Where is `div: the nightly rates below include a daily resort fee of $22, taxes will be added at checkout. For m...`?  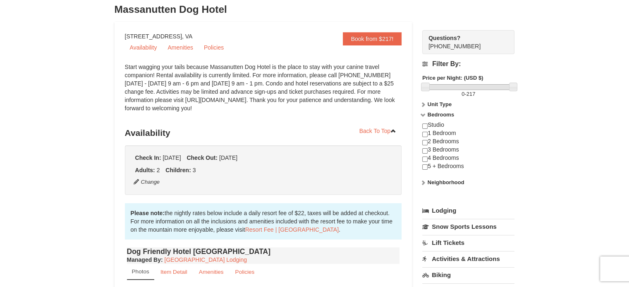
div: the nightly rates below include a daily resort fee of $22, taxes will be added at checkout. For m... is located at coordinates (263, 222).